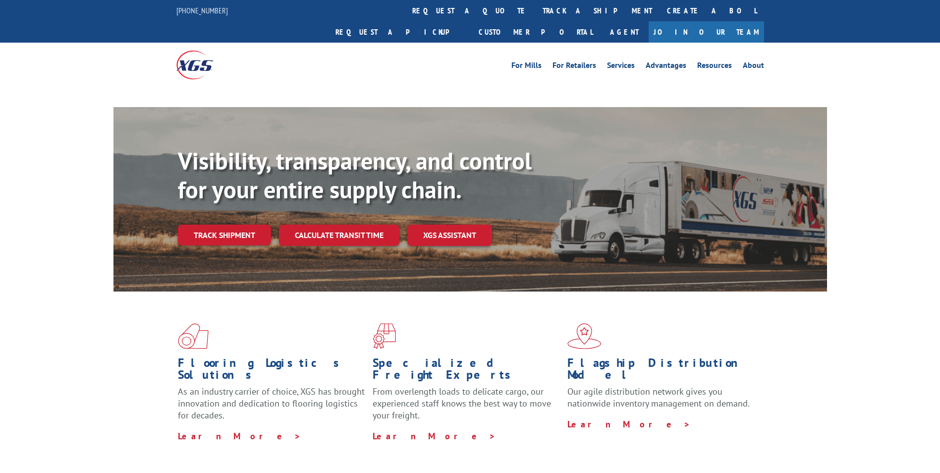  What do you see at coordinates (624, 32) in the screenshot?
I see `a: Agent` at bounding box center [624, 32].